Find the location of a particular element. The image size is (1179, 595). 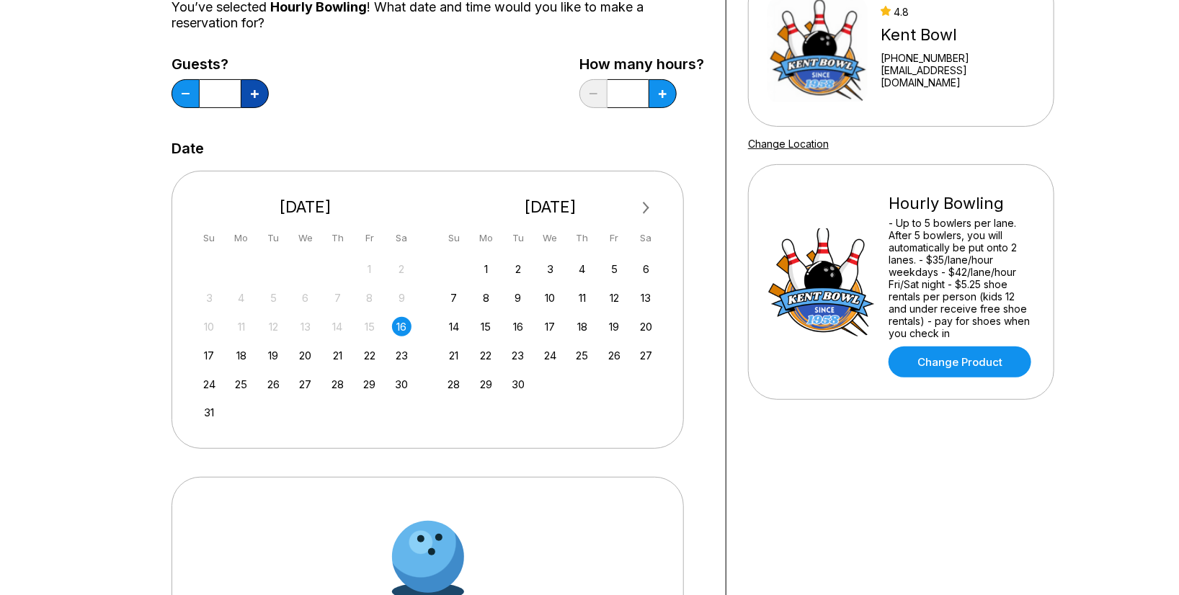

div: Choose Wednesday, September 17th, 2025 is located at coordinates (550, 327).